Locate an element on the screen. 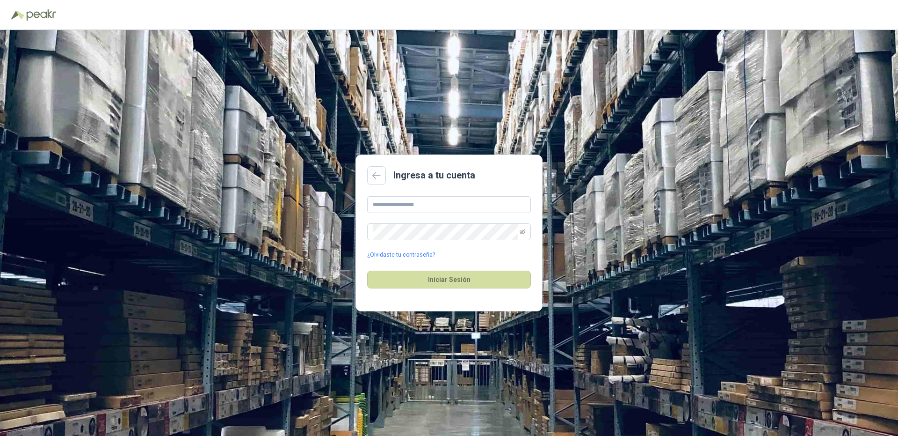 The image size is (898, 436). img: Logo is located at coordinates (18, 15).